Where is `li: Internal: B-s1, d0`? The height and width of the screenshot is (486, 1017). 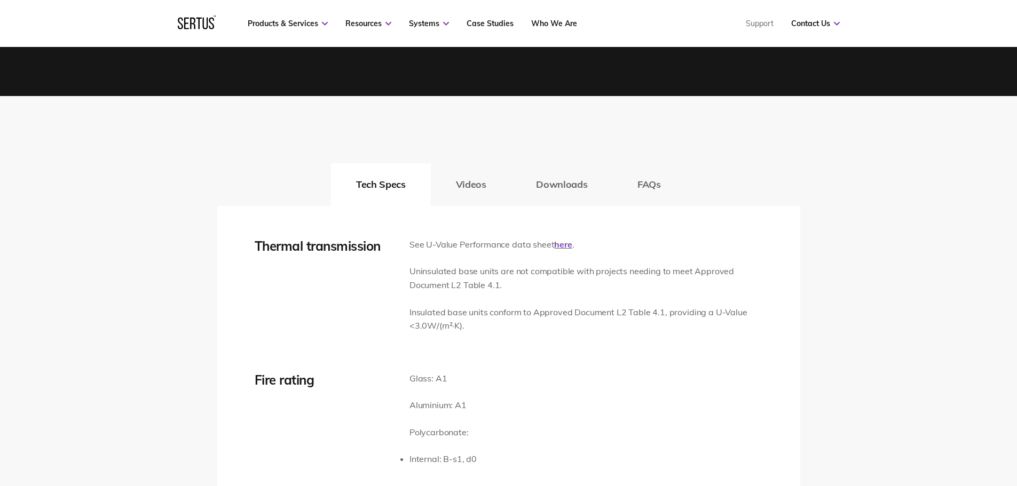 li: Internal: B-s1, d0 is located at coordinates (446, 460).